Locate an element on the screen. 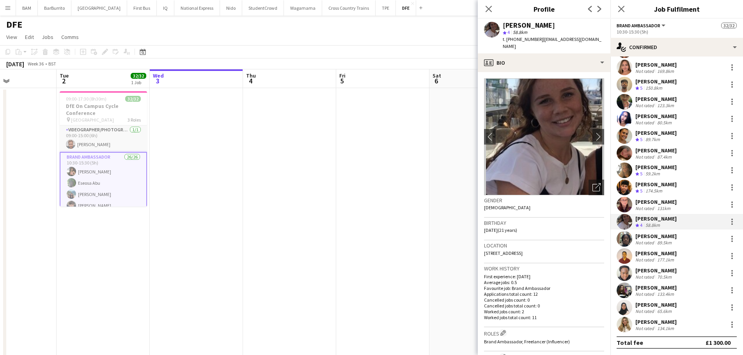 The height and width of the screenshot is (355, 743). p: Cancelled jobs count: 0 is located at coordinates (544, 300).